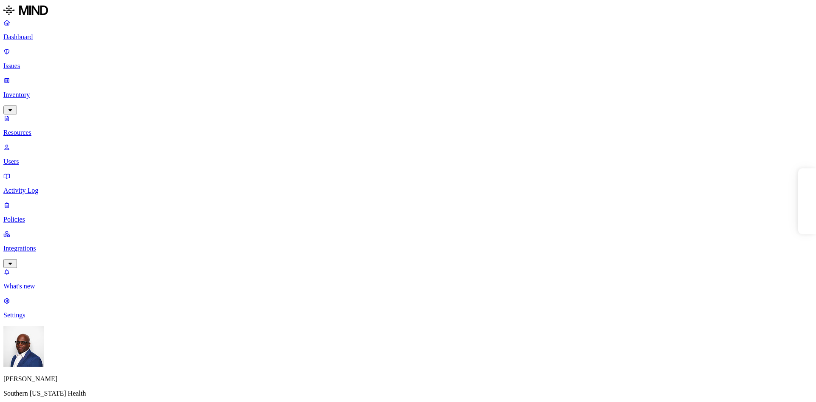 The image size is (816, 402). I want to click on p: Issues, so click(408, 66).